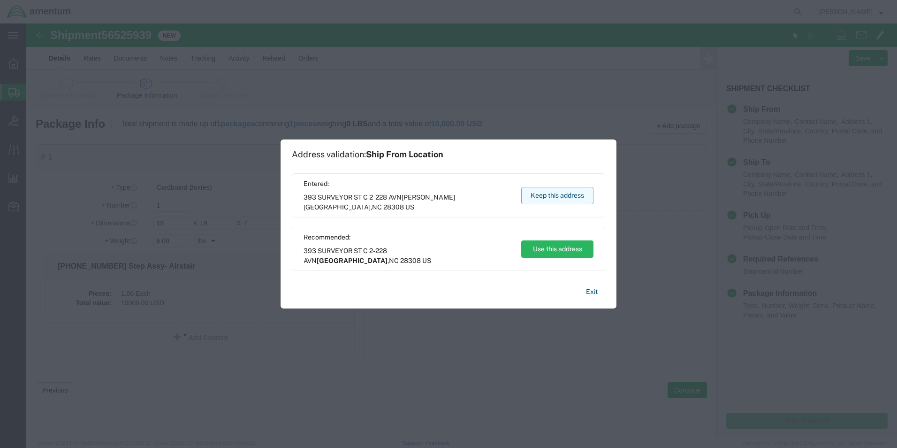  What do you see at coordinates (404, 154) in the screenshot?
I see `span: Ship From Location` at bounding box center [404, 154].